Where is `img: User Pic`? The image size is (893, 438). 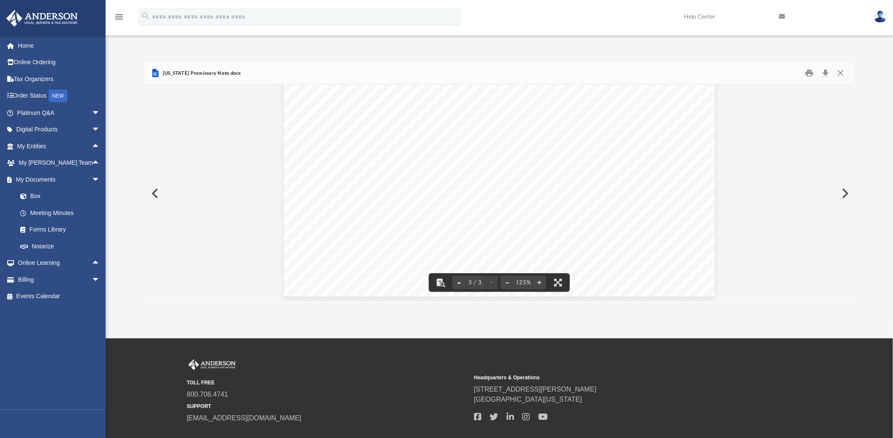
img: User Pic is located at coordinates (881, 16).